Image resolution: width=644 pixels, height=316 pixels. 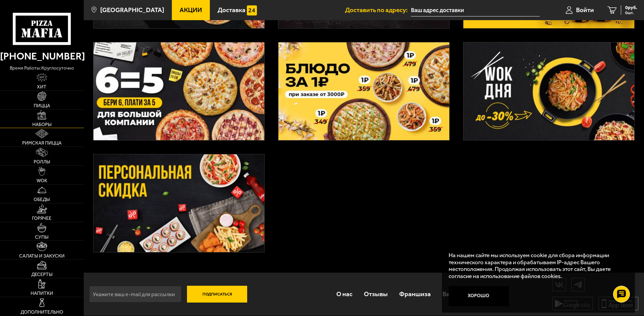 I want to click on a: Франшиза, so click(x=415, y=294).